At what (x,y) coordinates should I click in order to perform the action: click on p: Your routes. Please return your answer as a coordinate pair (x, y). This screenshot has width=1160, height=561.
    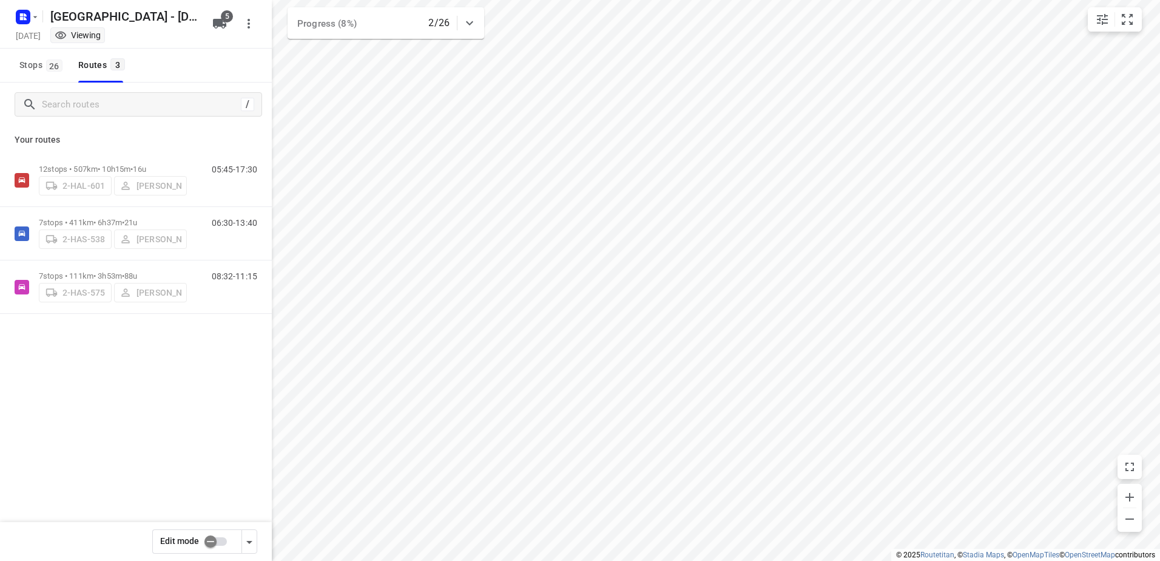
    Looking at the image, I should click on (136, 140).